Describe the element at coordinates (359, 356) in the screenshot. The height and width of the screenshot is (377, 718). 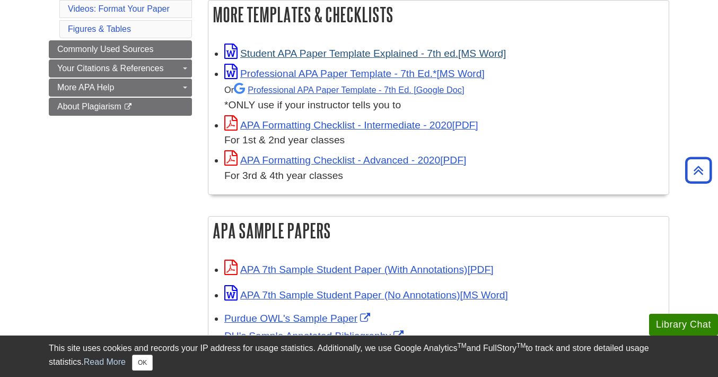
I see `div: This site uses cookies and records your IP address for usage statistics. Additionally, we use Goo...` at that location.